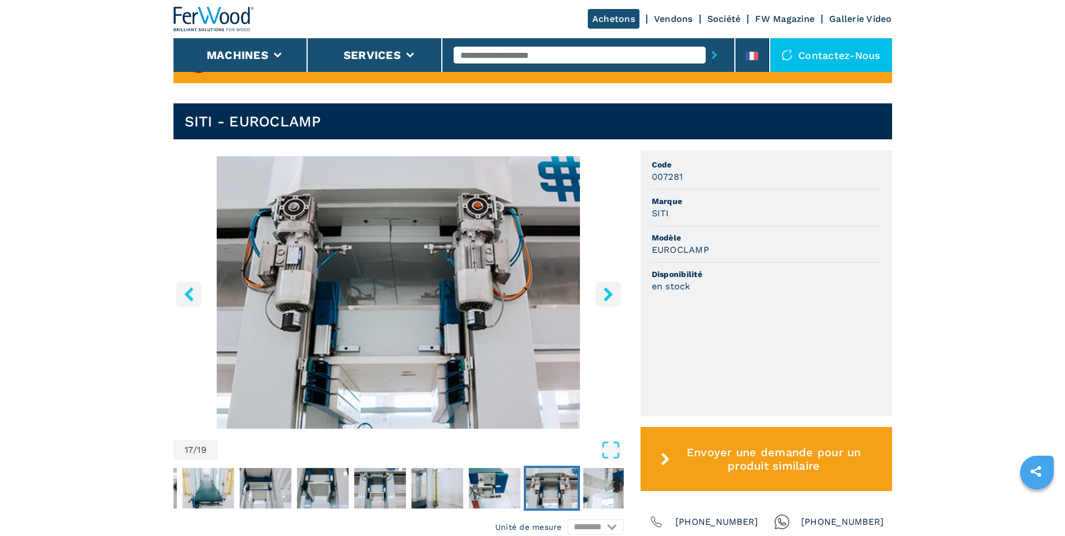 The image size is (1065, 536). What do you see at coordinates (660, 213) in the screenshot?
I see `h3: SITI` at bounding box center [660, 213].